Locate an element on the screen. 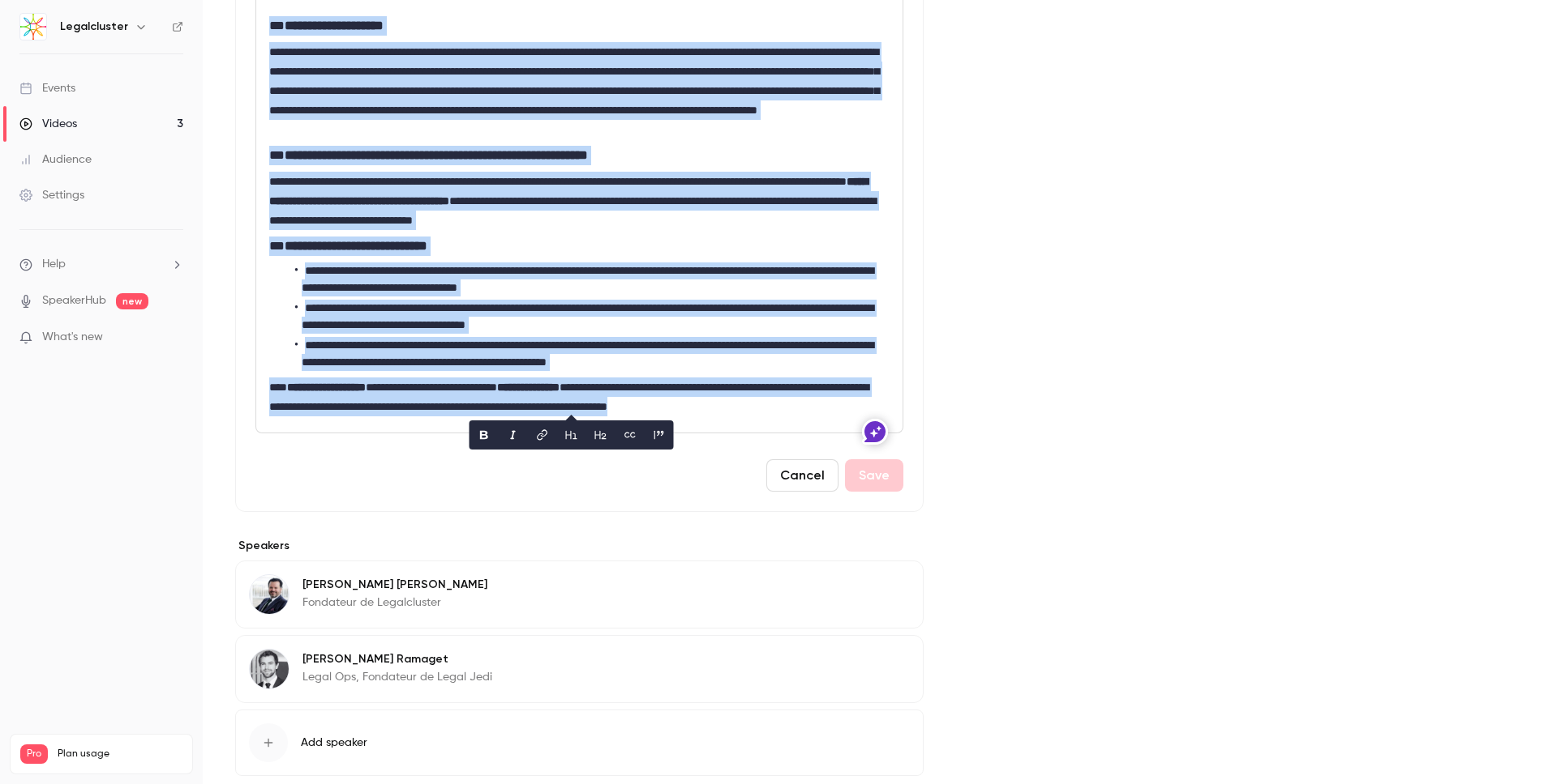  button: blockquote is located at coordinates (659, 435).